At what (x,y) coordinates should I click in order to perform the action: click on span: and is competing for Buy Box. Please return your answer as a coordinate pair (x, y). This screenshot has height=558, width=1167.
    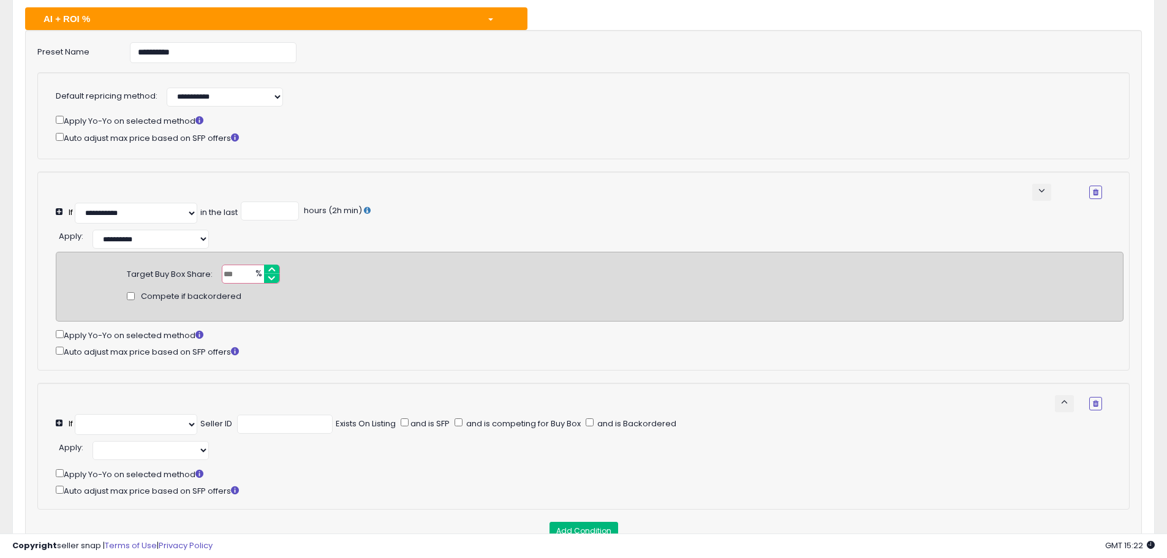
    Looking at the image, I should click on (522, 423).